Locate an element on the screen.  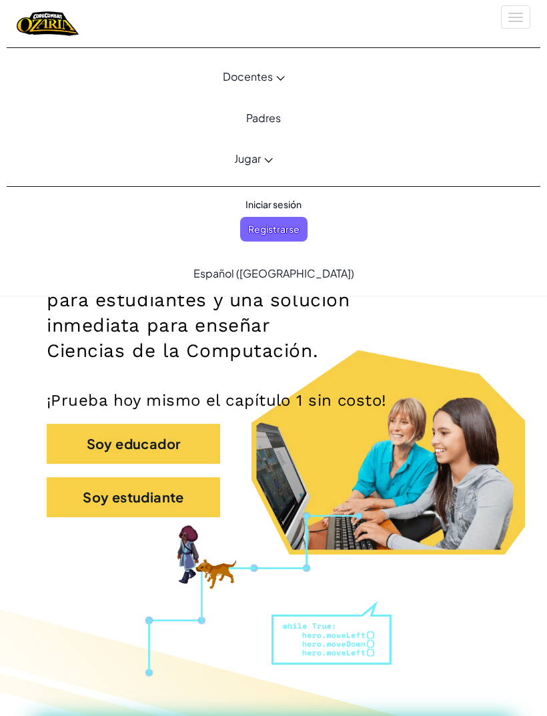
span: Docentes is located at coordinates (247, 76).